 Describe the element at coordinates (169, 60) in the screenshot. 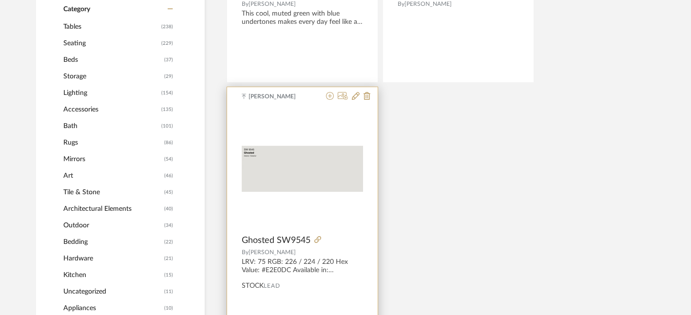

I see `span: (37)` at that location.